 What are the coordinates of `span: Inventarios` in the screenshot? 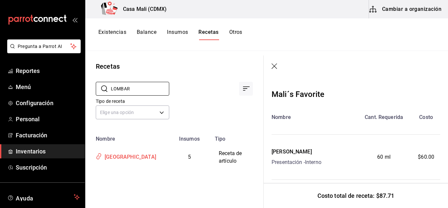 It's located at (48, 151).